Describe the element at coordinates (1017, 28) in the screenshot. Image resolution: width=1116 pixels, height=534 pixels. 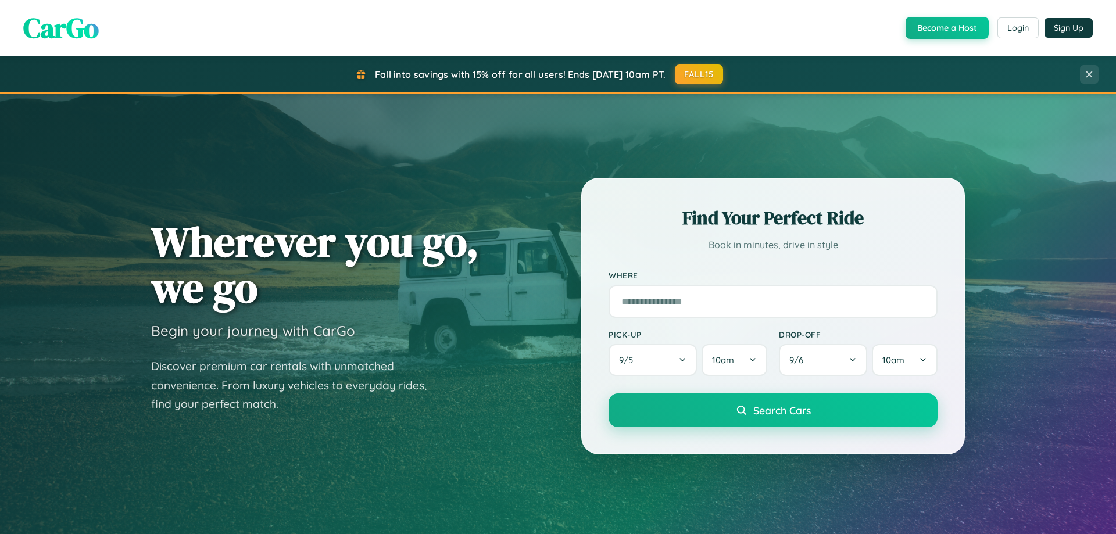
I see `button: Login` at that location.